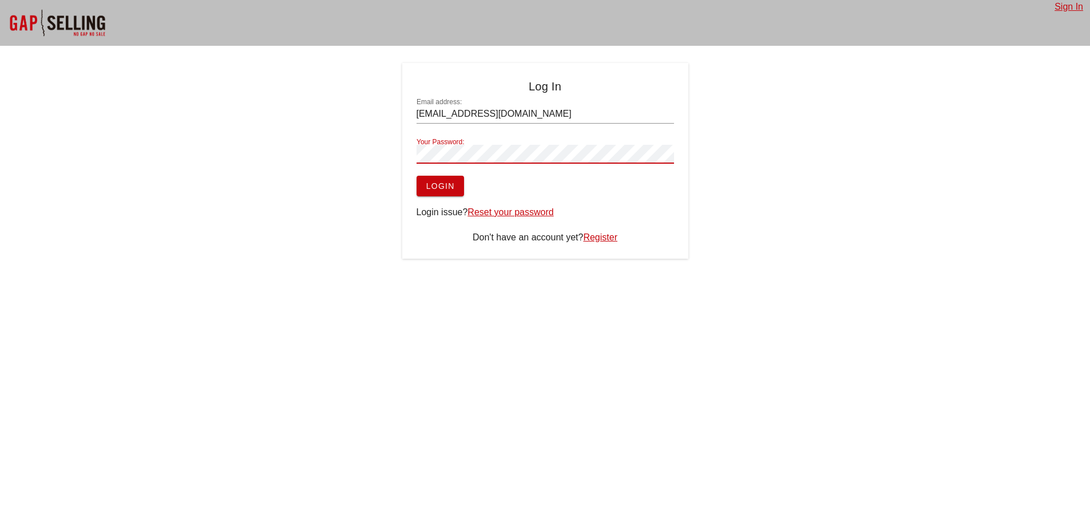 The width and height of the screenshot is (1090, 526). Describe the element at coordinates (510, 212) in the screenshot. I see `a: Reset your password` at that location.